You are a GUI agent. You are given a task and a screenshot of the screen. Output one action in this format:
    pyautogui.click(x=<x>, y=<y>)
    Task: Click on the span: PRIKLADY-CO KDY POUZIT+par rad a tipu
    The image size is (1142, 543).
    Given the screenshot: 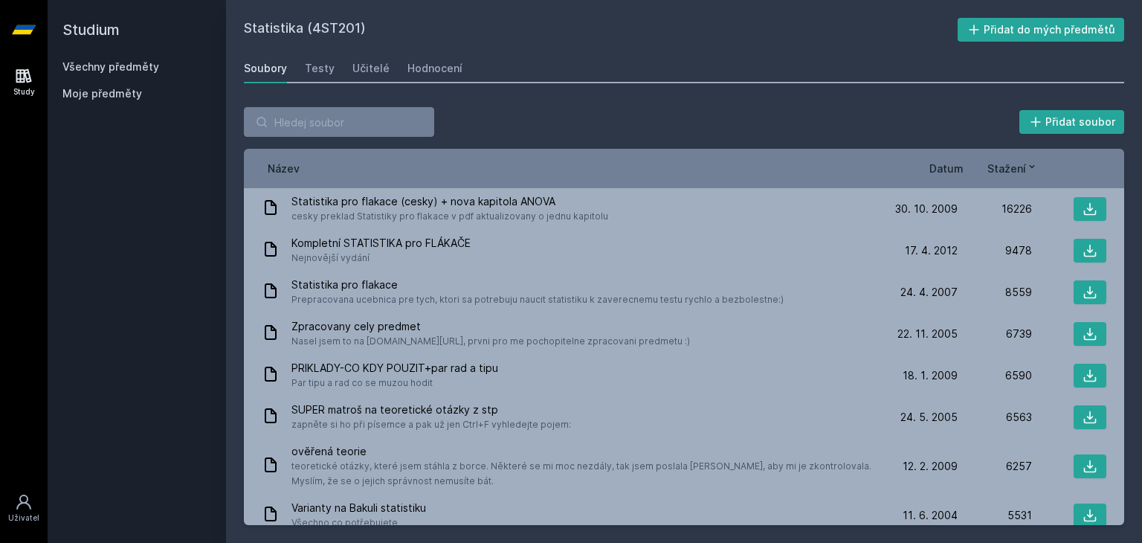 What is the action you would take?
    pyautogui.click(x=395, y=368)
    